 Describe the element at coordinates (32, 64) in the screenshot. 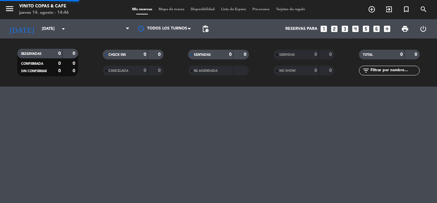

I see `span: CONFIRMADA` at that location.